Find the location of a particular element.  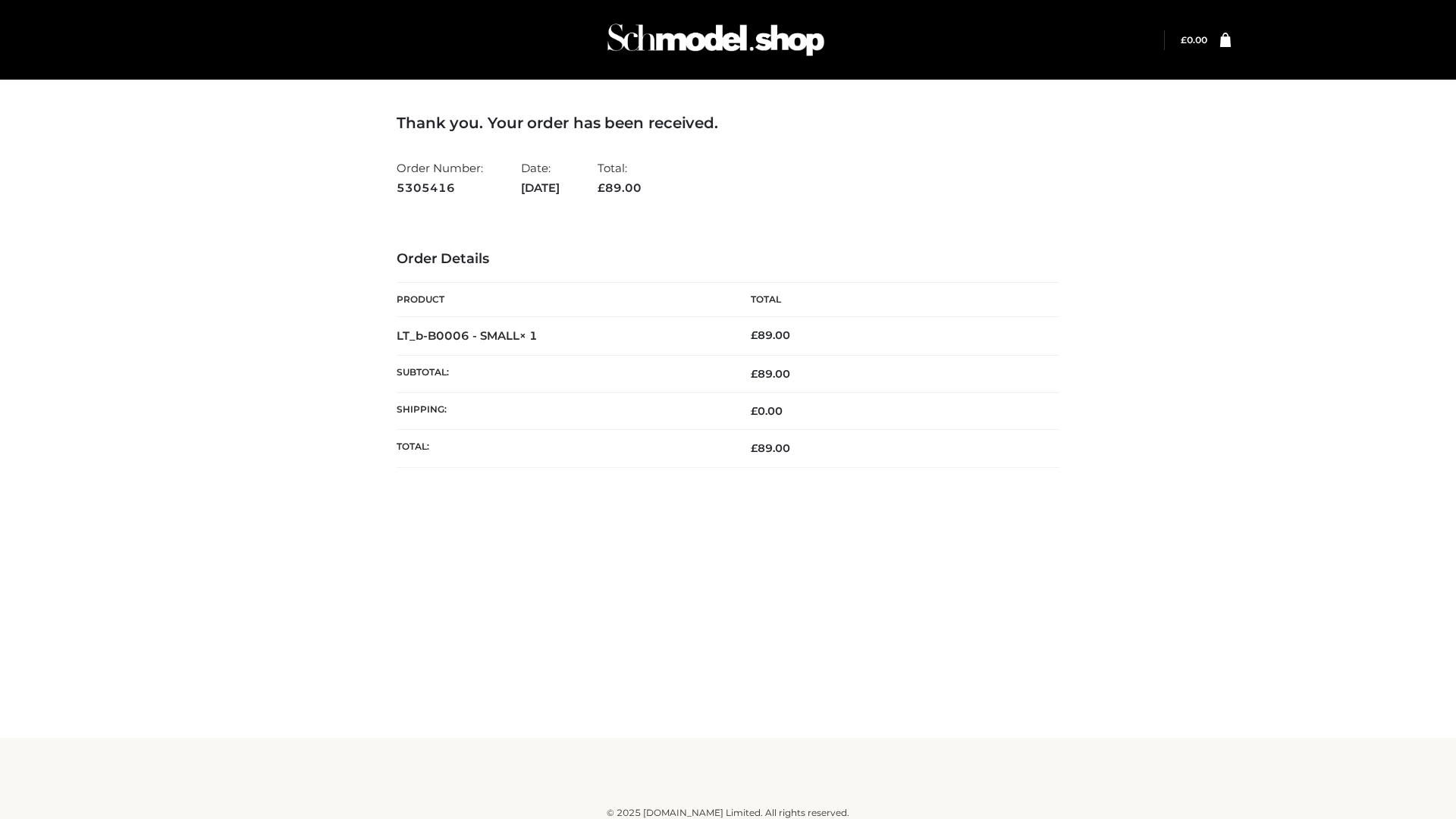

h3: Thank you. Your order has been received. is located at coordinates (728, 123).